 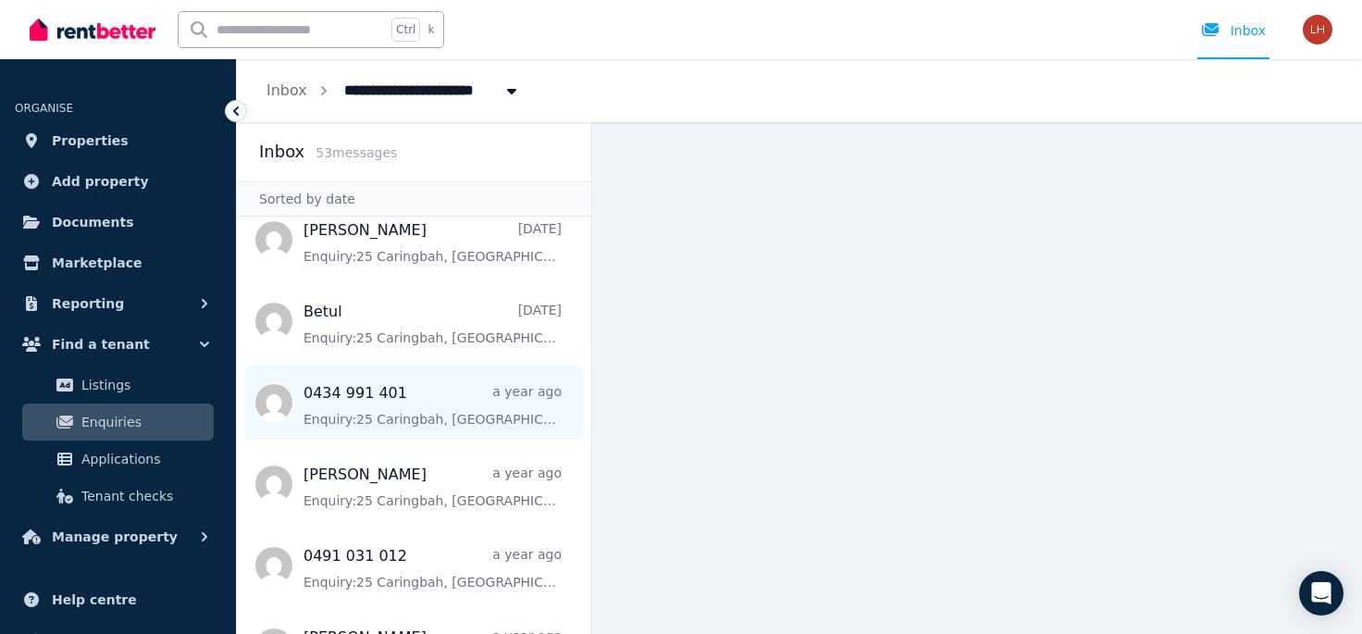 What do you see at coordinates (117, 263) in the screenshot?
I see `a: Marketplace` at bounding box center [117, 263].